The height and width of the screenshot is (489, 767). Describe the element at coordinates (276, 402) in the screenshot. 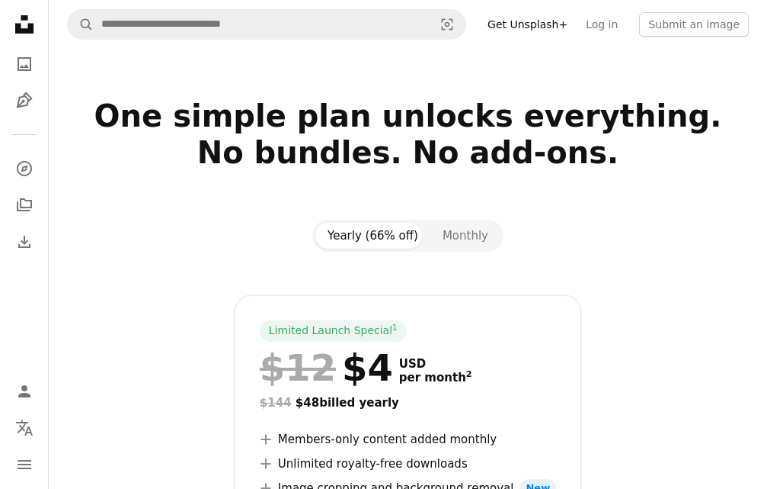

I see `span: $144` at that location.